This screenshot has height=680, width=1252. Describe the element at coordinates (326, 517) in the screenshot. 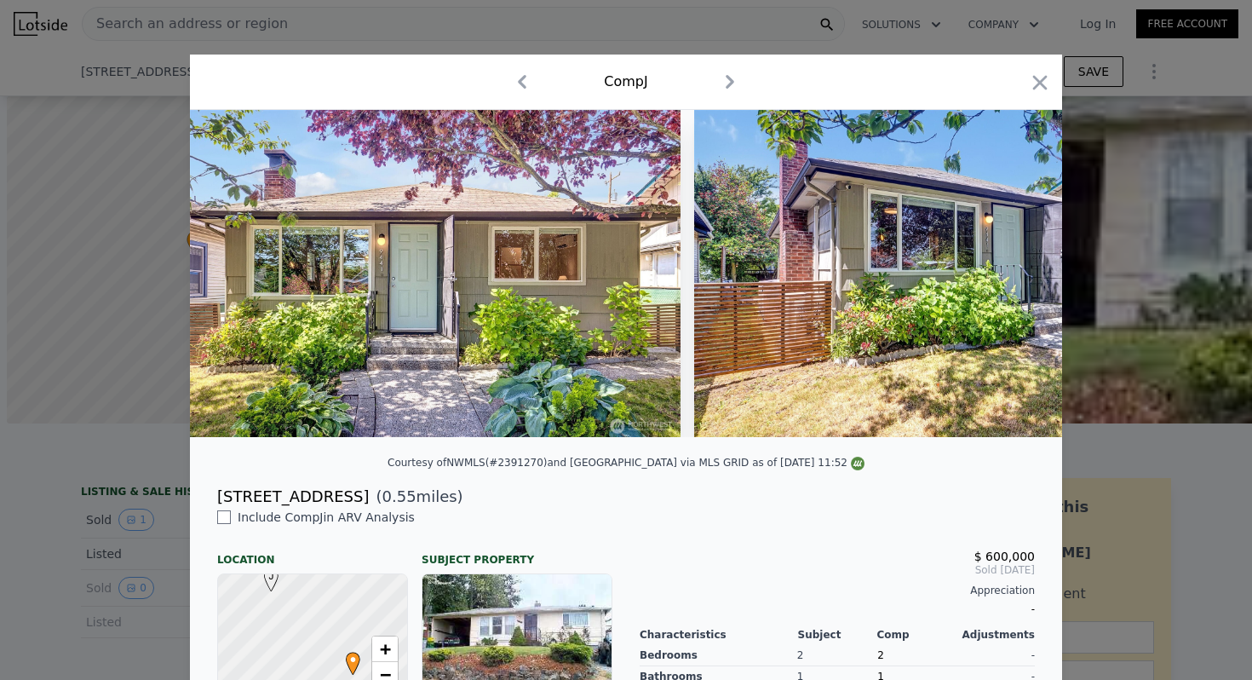

I see `span: Include Comp J in ARV Analysis` at that location.